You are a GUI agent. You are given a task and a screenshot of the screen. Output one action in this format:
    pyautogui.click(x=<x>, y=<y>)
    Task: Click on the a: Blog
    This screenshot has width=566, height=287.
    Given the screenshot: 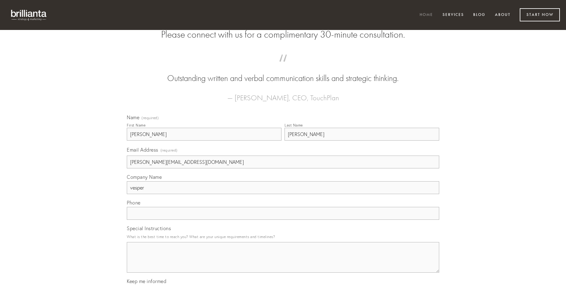 What is the action you would take?
    pyautogui.click(x=479, y=15)
    